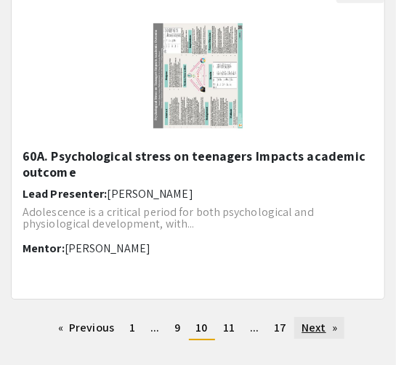 Image resolution: width=396 pixels, height=365 pixels. Describe the element at coordinates (132, 327) in the screenshot. I see `span: 1` at that location.